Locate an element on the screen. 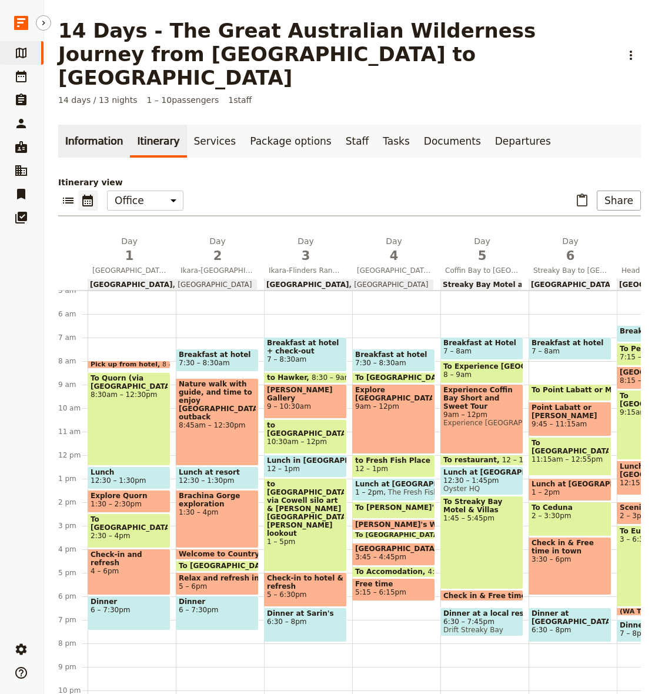 This screenshot has height=694, width=655. span: Breakfast at hotel + check-out is located at coordinates (305, 347).